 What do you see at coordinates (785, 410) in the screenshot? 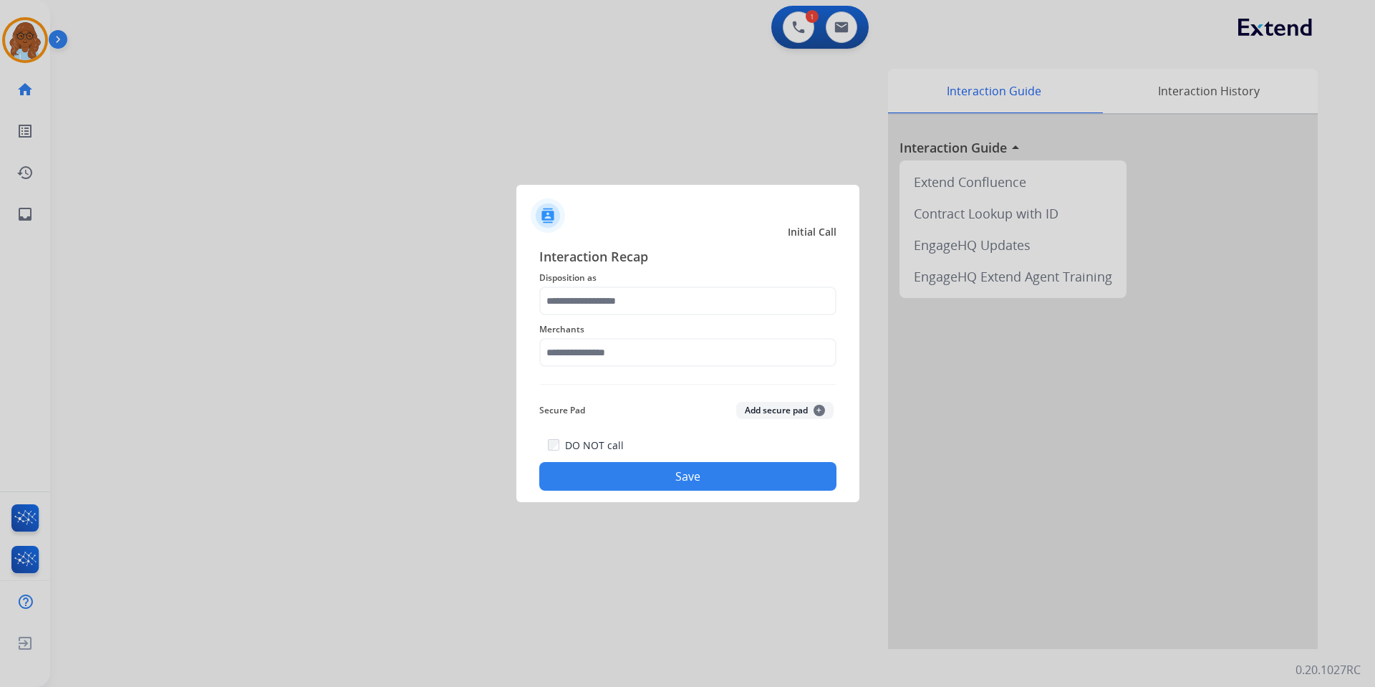
I see `button: Add secure pad+` at bounding box center [785, 410].